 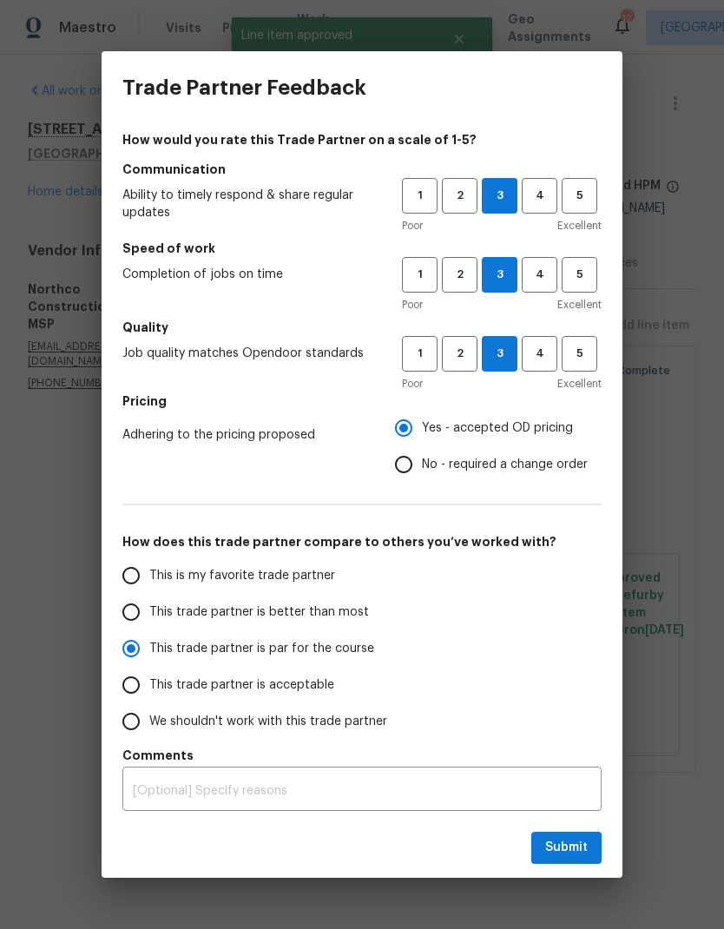 I want to click on button: Submit, so click(x=566, y=848).